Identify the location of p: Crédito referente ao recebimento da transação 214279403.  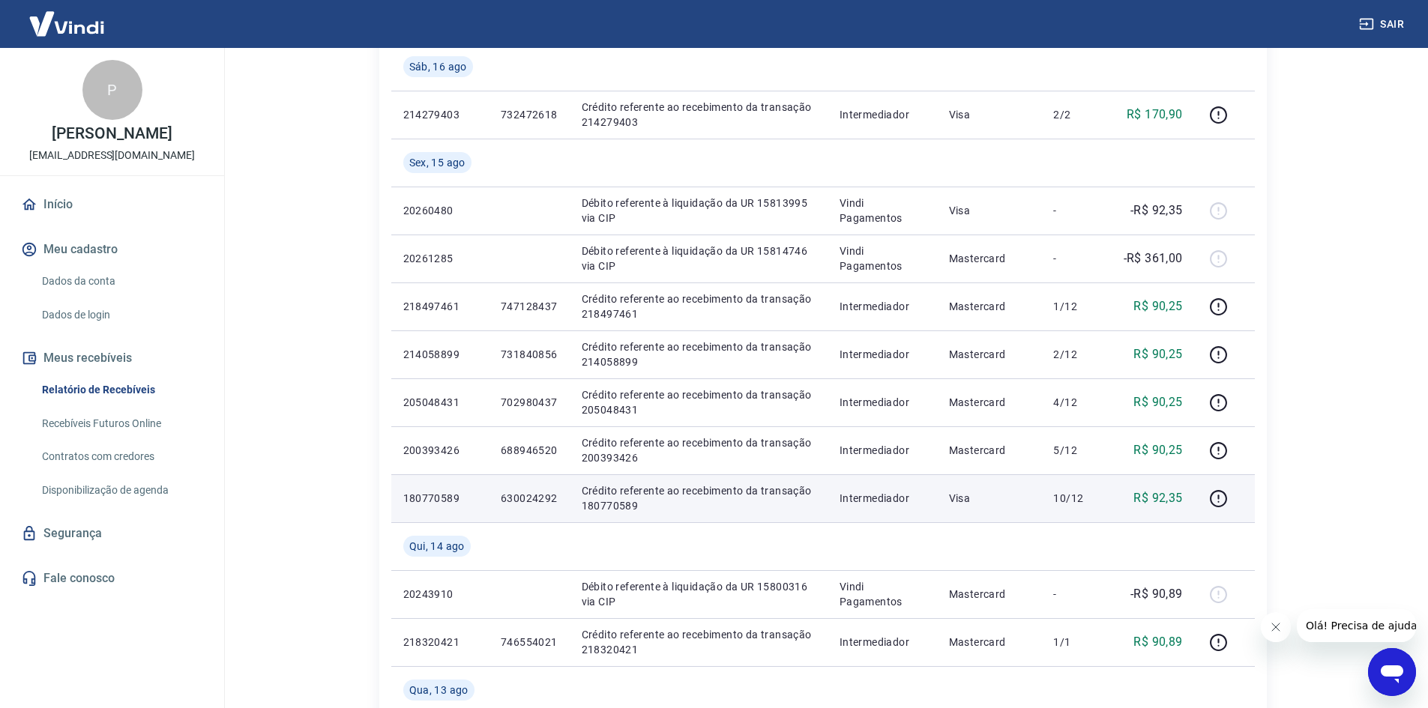
(699, 115).